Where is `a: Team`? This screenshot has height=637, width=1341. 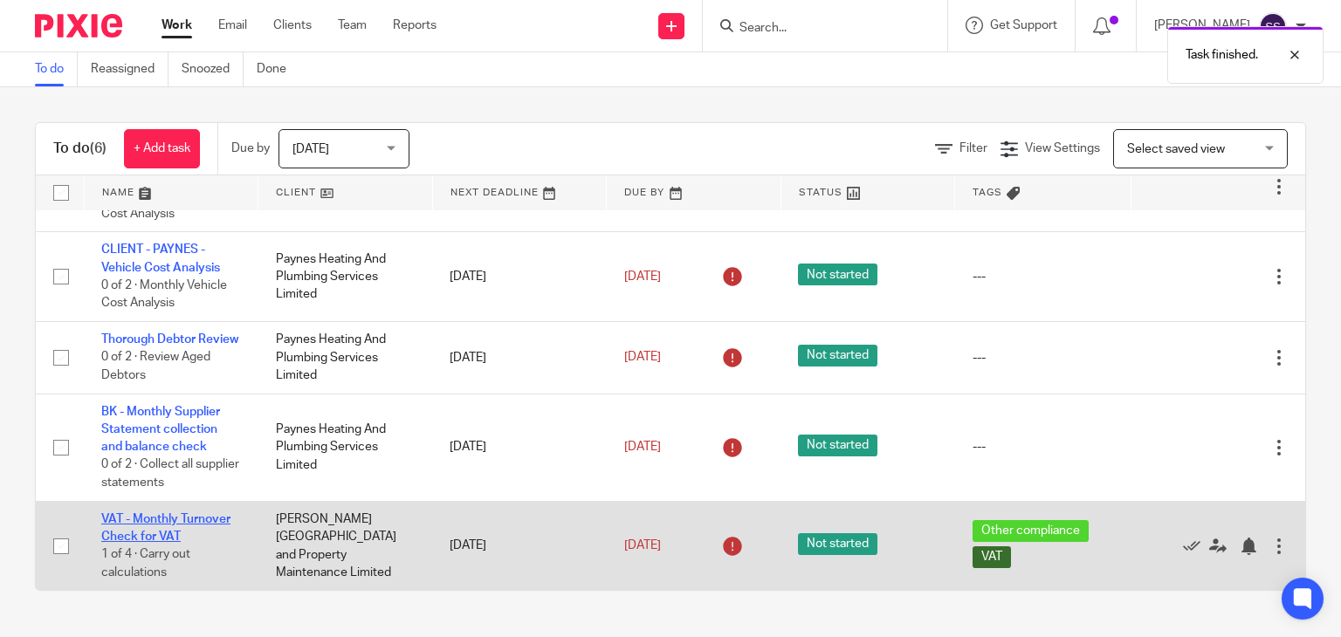
a: Team is located at coordinates (352, 25).